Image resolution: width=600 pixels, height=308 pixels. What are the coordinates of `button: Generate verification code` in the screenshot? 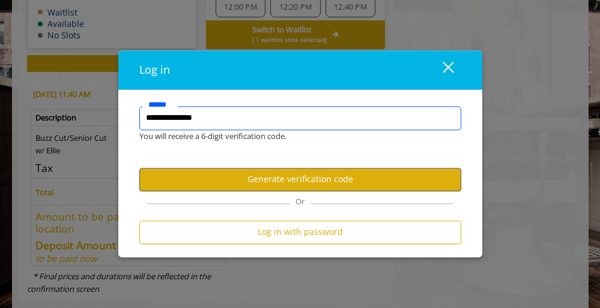 It's located at (300, 179).